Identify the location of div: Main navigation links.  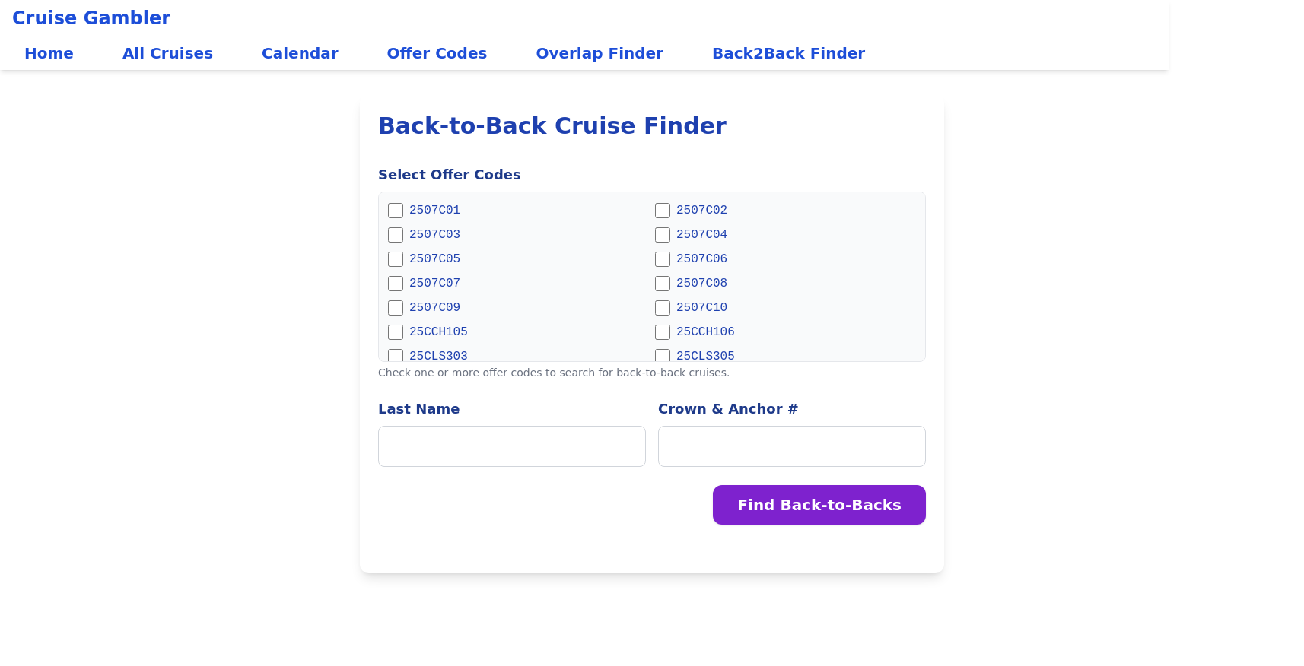
(584, 53).